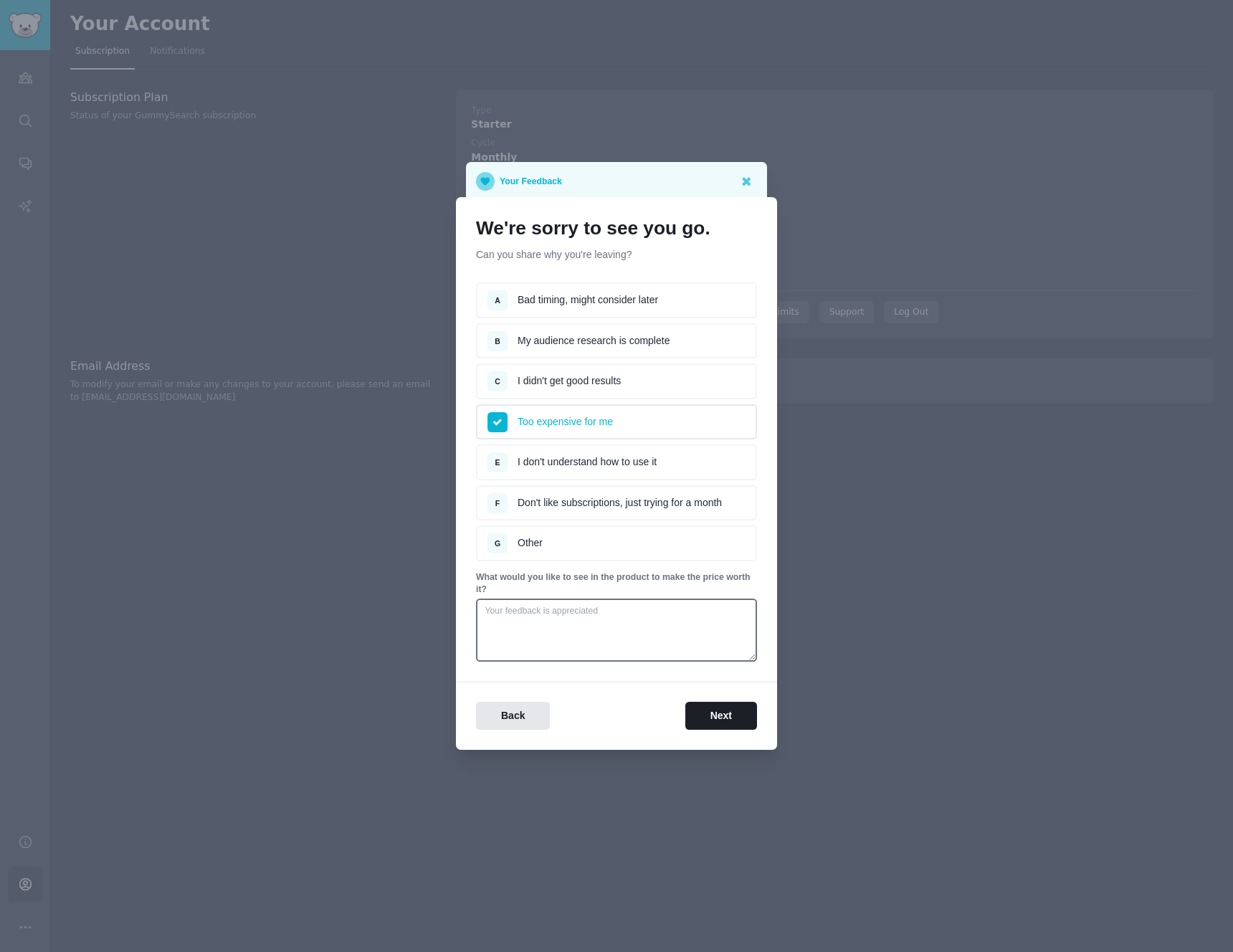 The width and height of the screenshot is (1233, 952). I want to click on span: G, so click(498, 543).